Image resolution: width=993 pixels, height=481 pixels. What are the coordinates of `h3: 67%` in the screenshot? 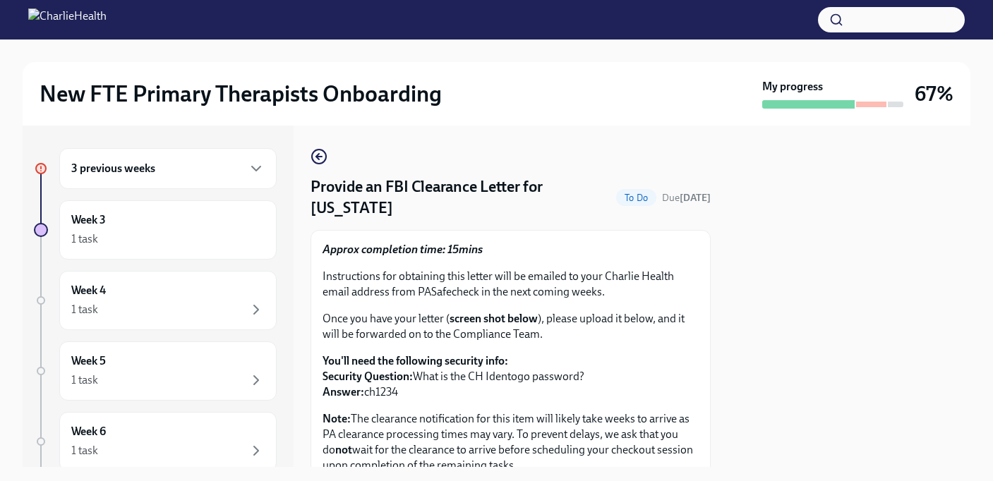 It's located at (934, 94).